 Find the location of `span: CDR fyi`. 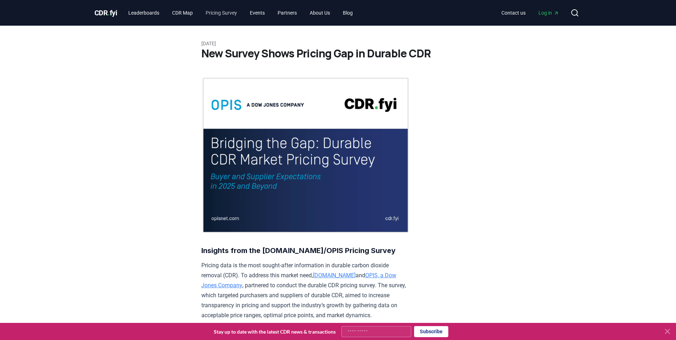

span: CDR fyi is located at coordinates (106, 13).